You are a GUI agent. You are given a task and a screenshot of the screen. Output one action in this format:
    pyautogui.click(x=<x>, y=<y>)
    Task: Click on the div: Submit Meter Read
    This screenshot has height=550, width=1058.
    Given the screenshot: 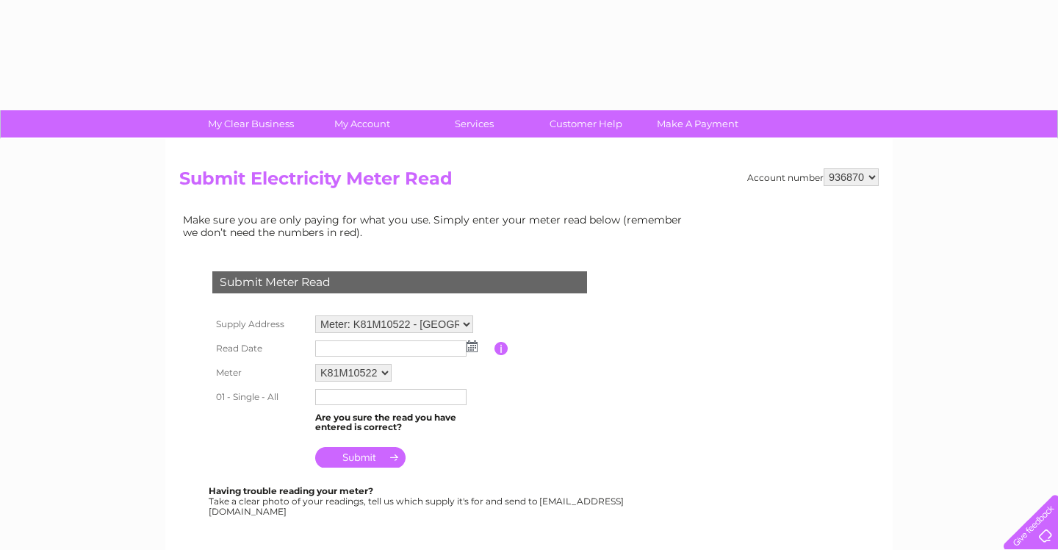 What is the action you would take?
    pyautogui.click(x=400, y=282)
    